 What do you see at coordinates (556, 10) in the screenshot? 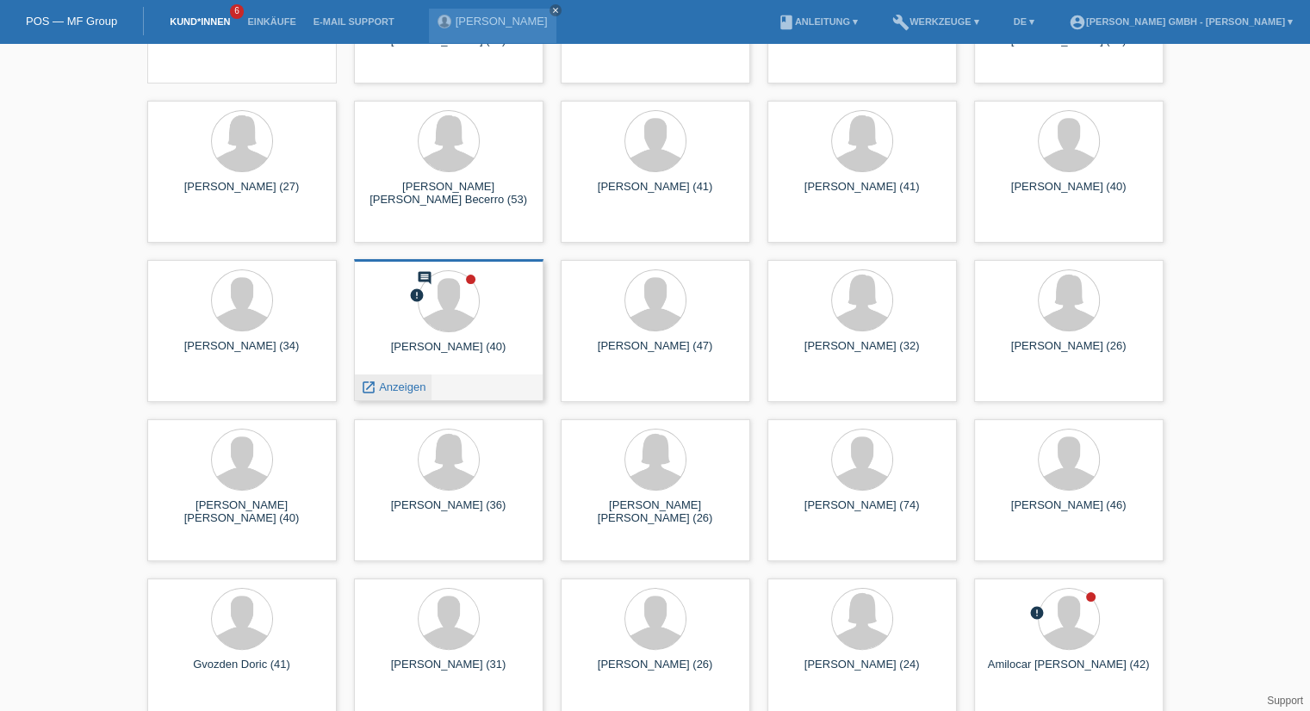
I see `i: close` at bounding box center [556, 10].